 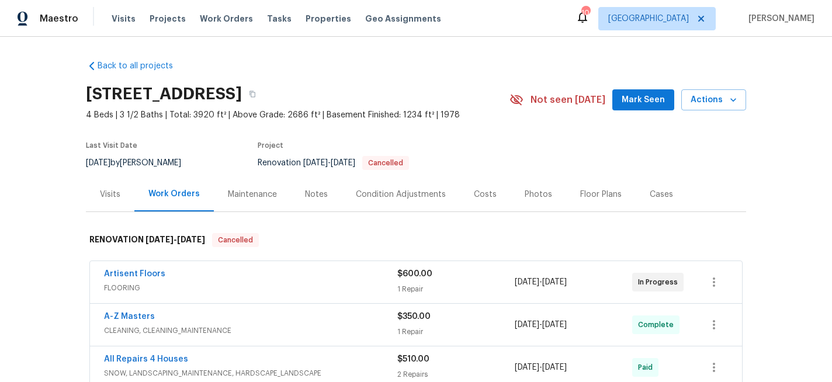 What do you see at coordinates (414, 317) in the screenshot?
I see `span: $350.00` at bounding box center [414, 317].